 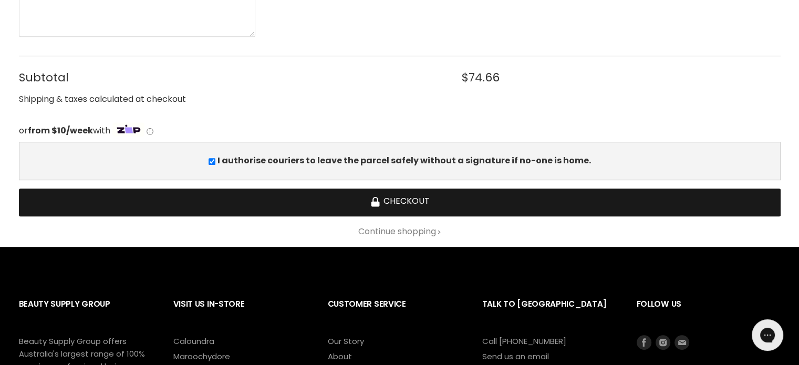 I want to click on div: Shipping & taxes calculated at checkout, so click(x=400, y=99).